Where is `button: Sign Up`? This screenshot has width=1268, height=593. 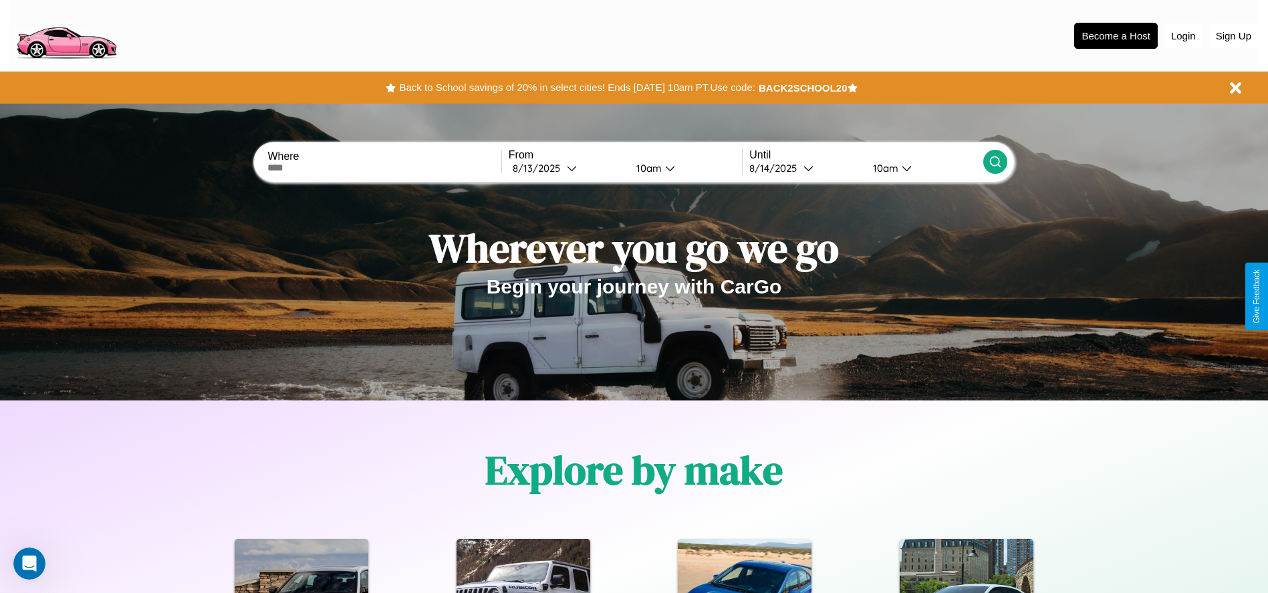 button: Sign Up is located at coordinates (1233, 35).